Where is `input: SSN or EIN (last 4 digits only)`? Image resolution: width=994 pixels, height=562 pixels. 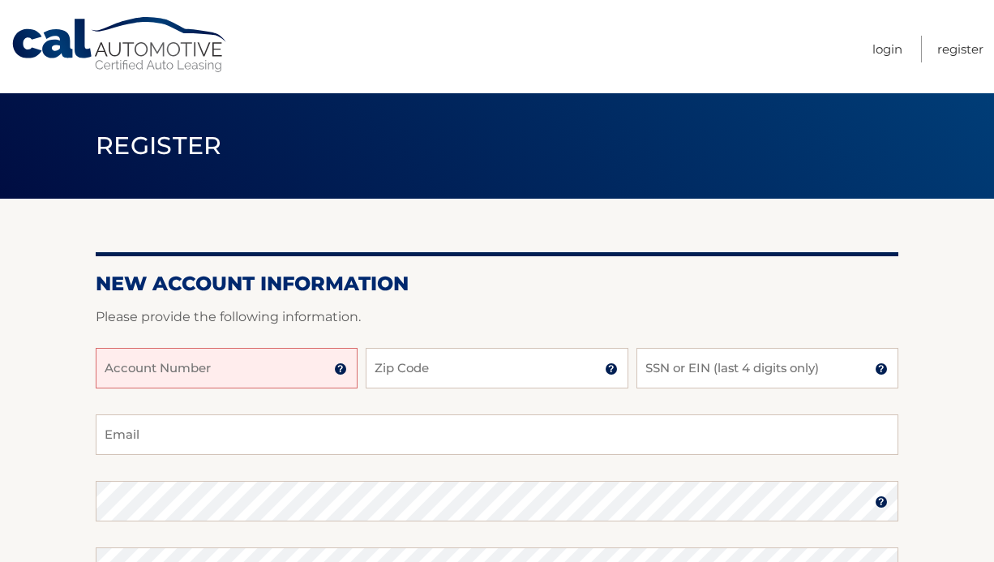
input: SSN or EIN (last 4 digits only) is located at coordinates (767, 368).